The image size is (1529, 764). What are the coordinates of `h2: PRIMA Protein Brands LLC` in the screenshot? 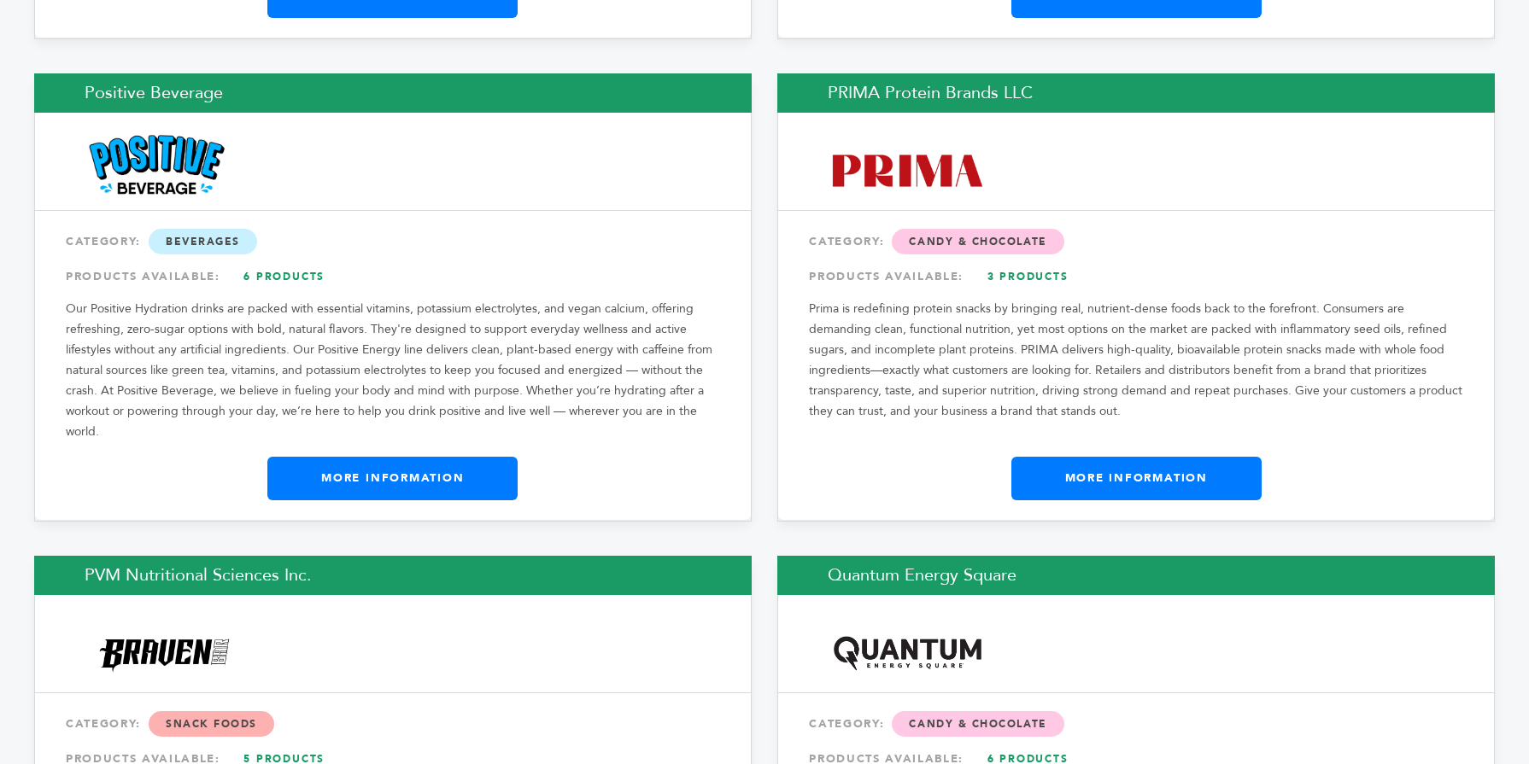 It's located at (1136, 93).